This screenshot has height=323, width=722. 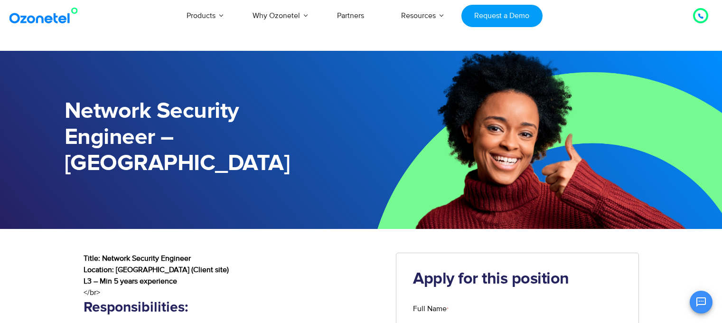 What do you see at coordinates (517, 279) in the screenshot?
I see `h2: Apply for this position` at bounding box center [517, 279].